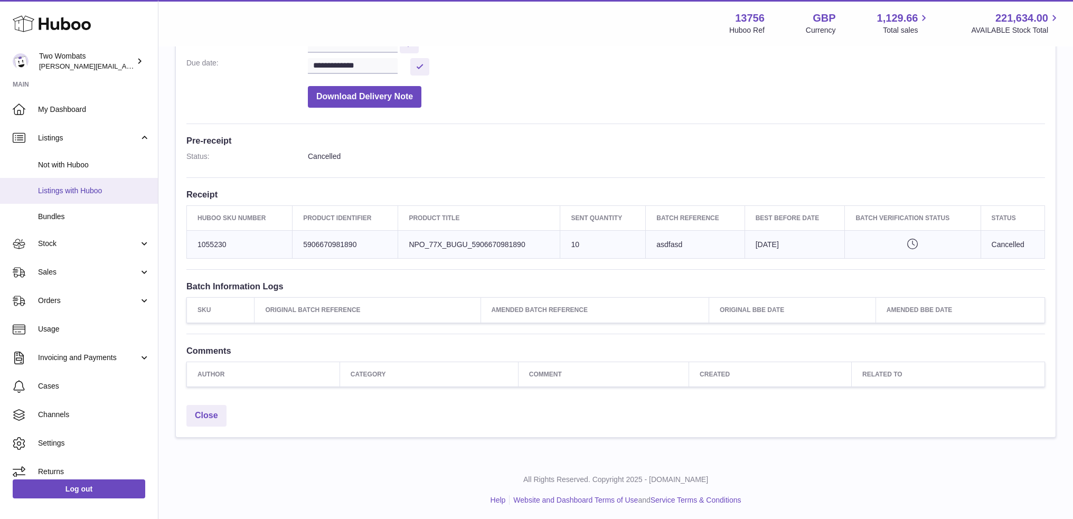 The width and height of the screenshot is (1073, 519). What do you see at coordinates (603, 218) in the screenshot?
I see `th: Sent Quantity` at bounding box center [603, 218].